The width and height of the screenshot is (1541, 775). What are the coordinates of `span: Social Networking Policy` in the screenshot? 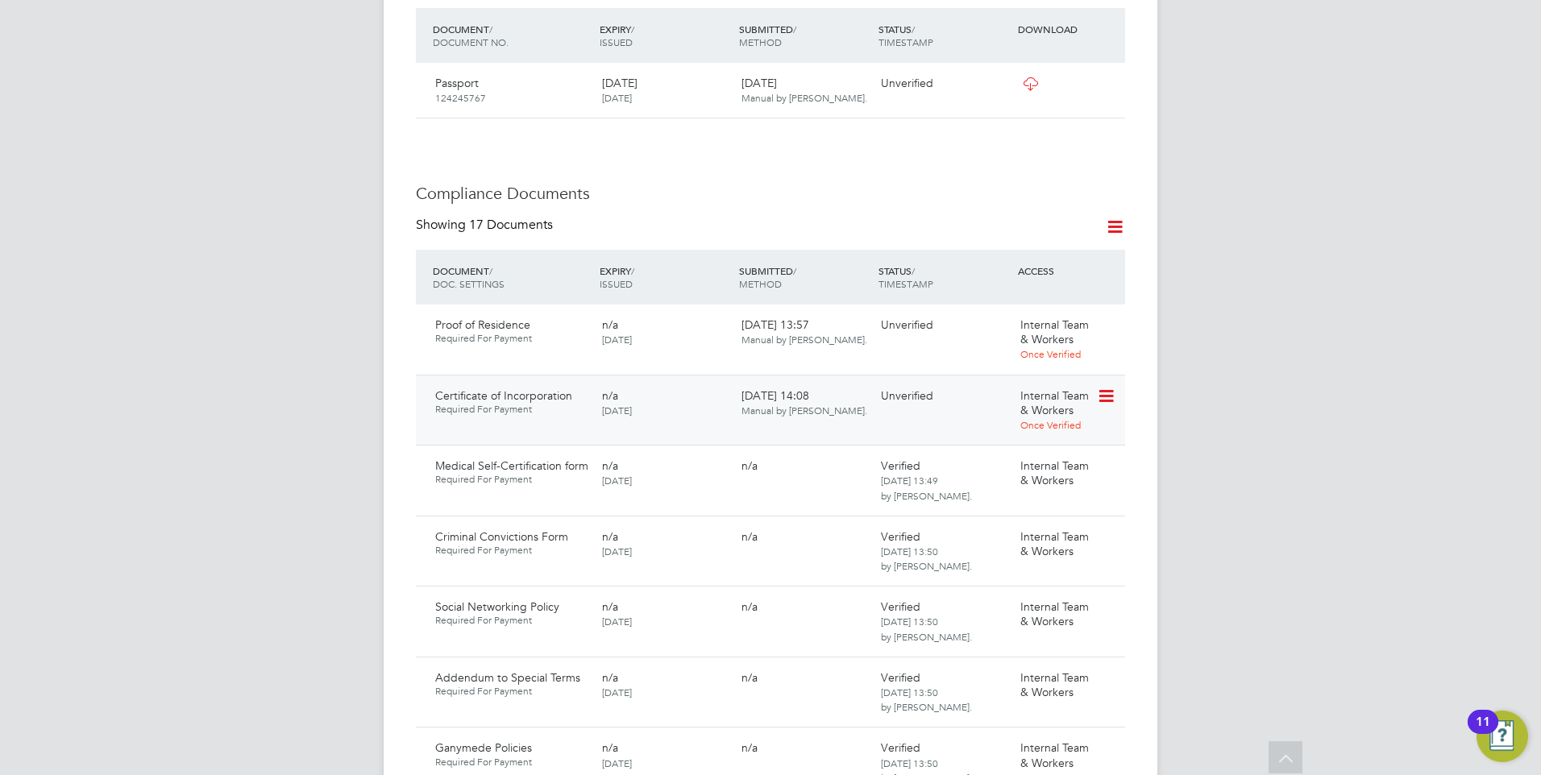 It's located at (497, 607).